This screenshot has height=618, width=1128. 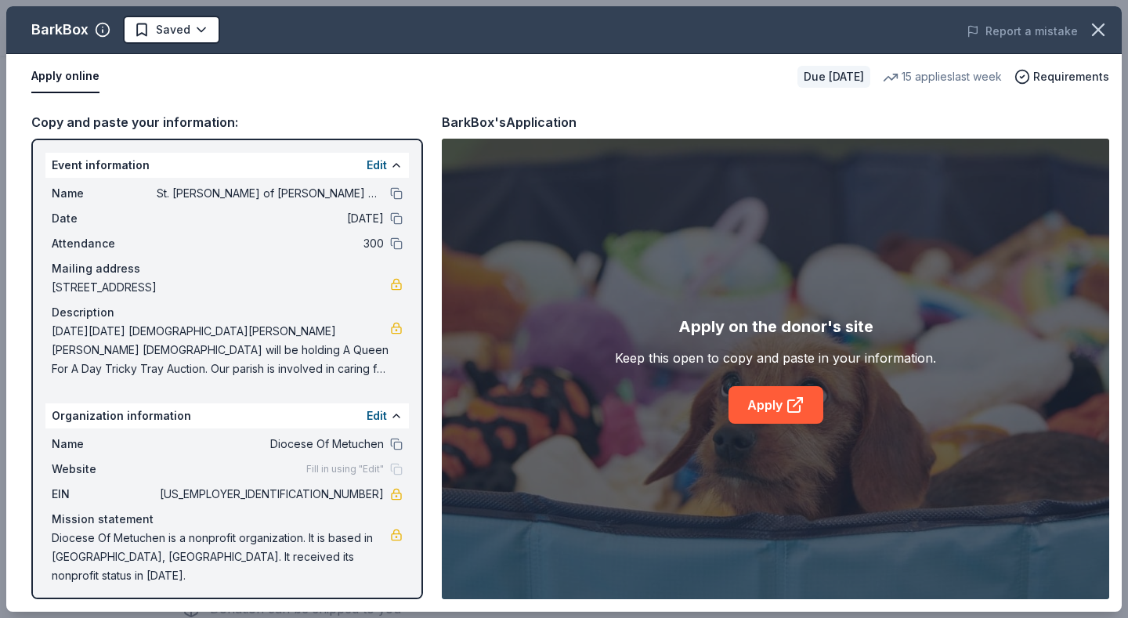 I want to click on div: Keep this open to copy and paste in your information., so click(x=776, y=358).